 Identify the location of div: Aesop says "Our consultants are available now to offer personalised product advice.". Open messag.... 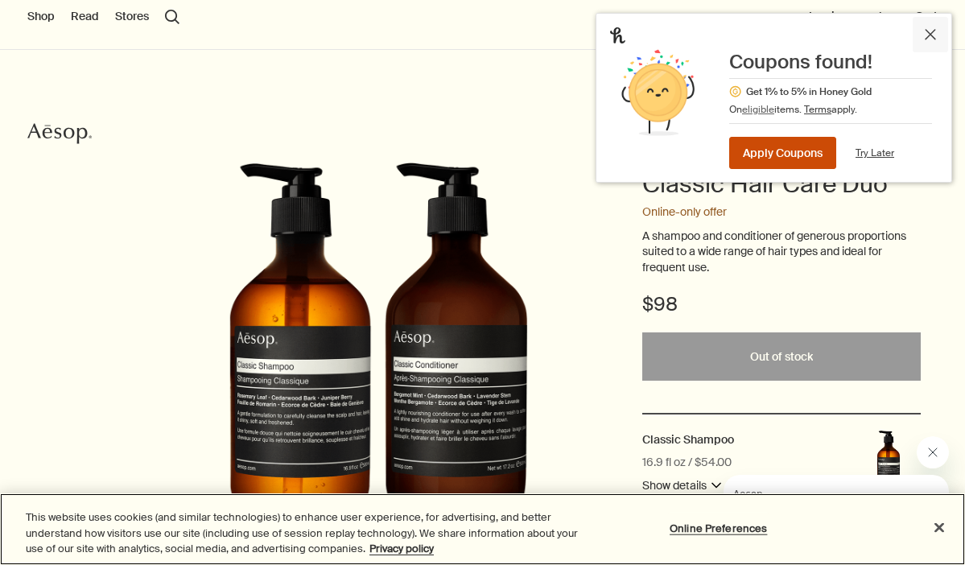
(817, 492).